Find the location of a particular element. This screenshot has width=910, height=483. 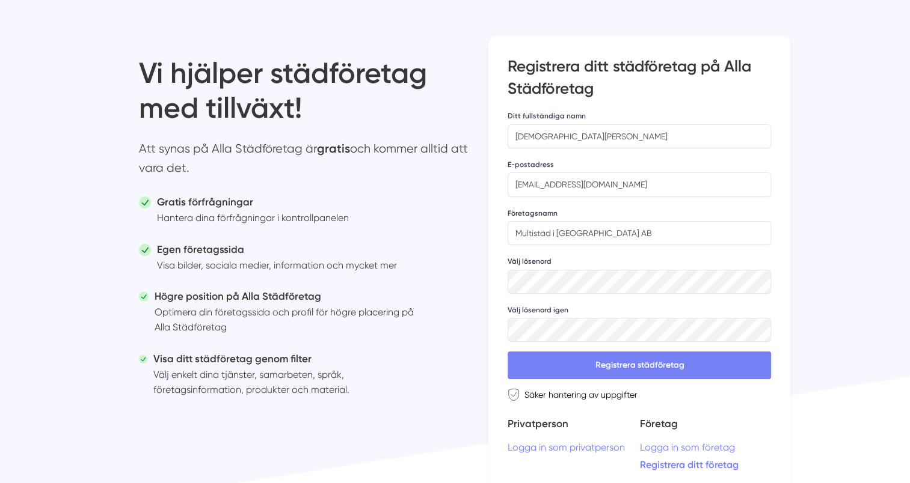

label: E-postadress is located at coordinates (530, 165).